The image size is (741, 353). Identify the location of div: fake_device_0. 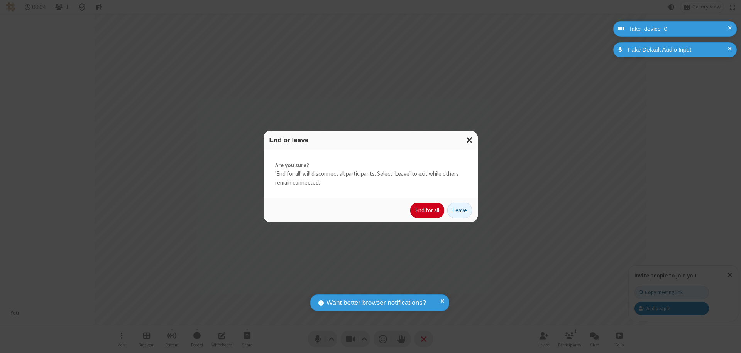
(679, 29).